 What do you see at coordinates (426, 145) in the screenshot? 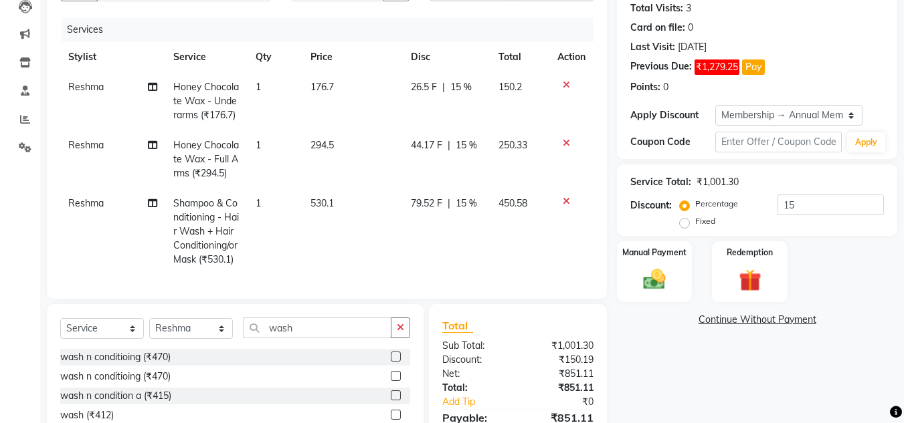
I see `span: 44.17 F` at bounding box center [426, 145].